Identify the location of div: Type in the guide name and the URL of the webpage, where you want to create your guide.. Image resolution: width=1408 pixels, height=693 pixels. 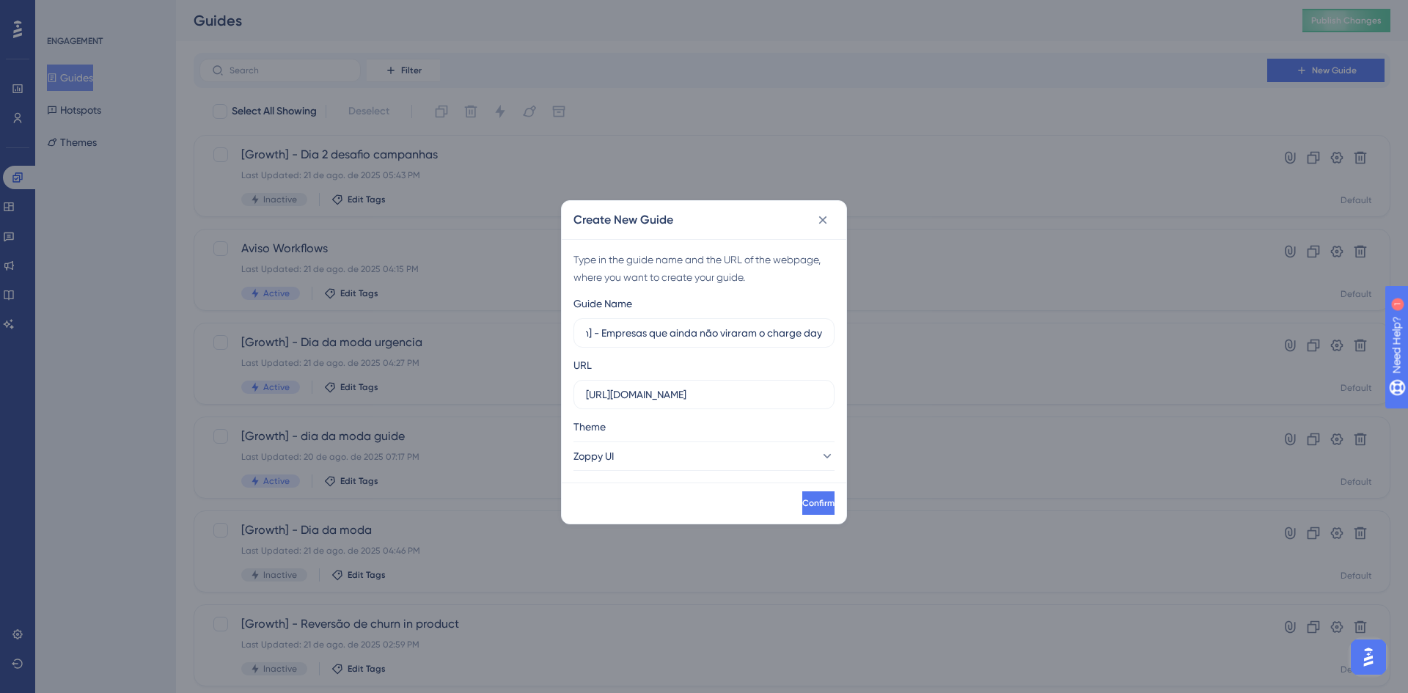
(704, 268).